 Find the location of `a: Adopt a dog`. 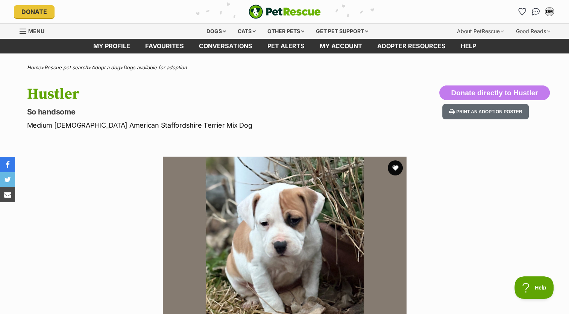

a: Adopt a dog is located at coordinates (106, 67).